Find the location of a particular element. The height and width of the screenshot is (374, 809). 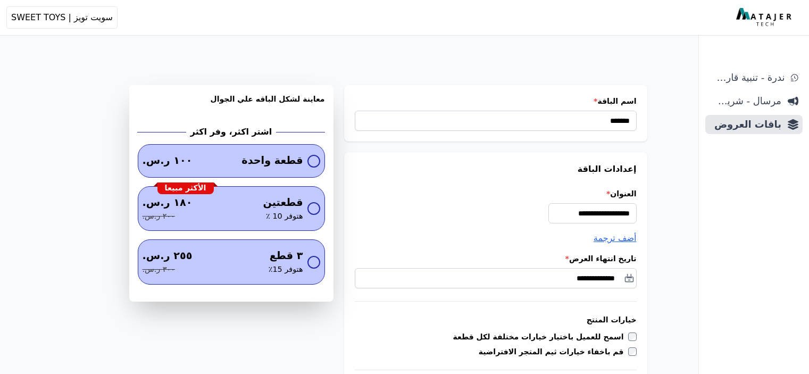

span: أضف ترجمة is located at coordinates (615, 238).